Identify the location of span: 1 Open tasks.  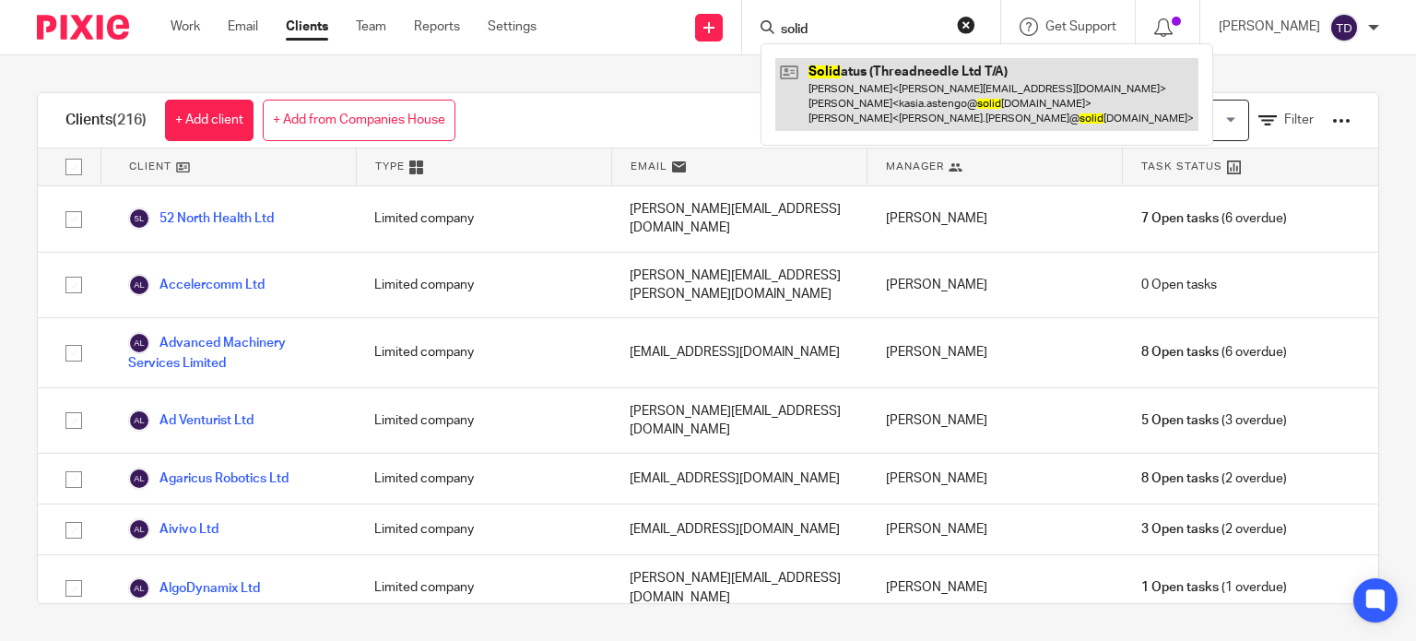
(1180, 587).